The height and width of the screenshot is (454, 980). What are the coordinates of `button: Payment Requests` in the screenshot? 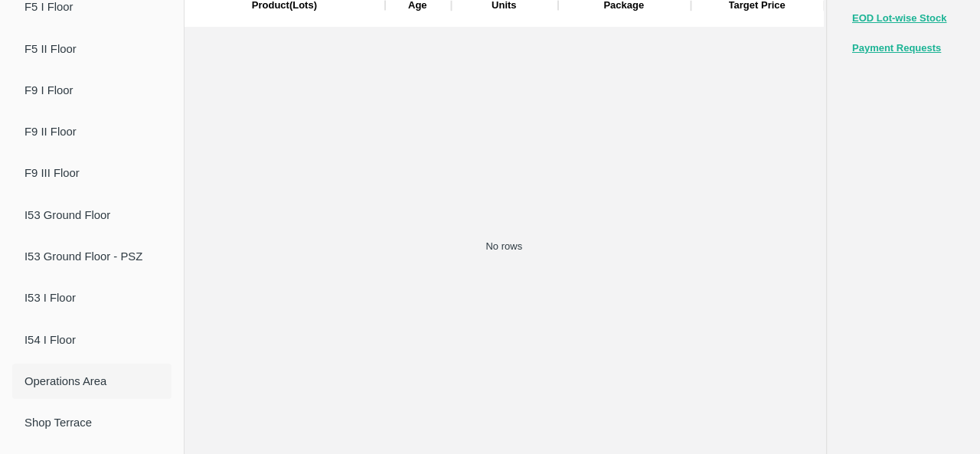 It's located at (897, 48).